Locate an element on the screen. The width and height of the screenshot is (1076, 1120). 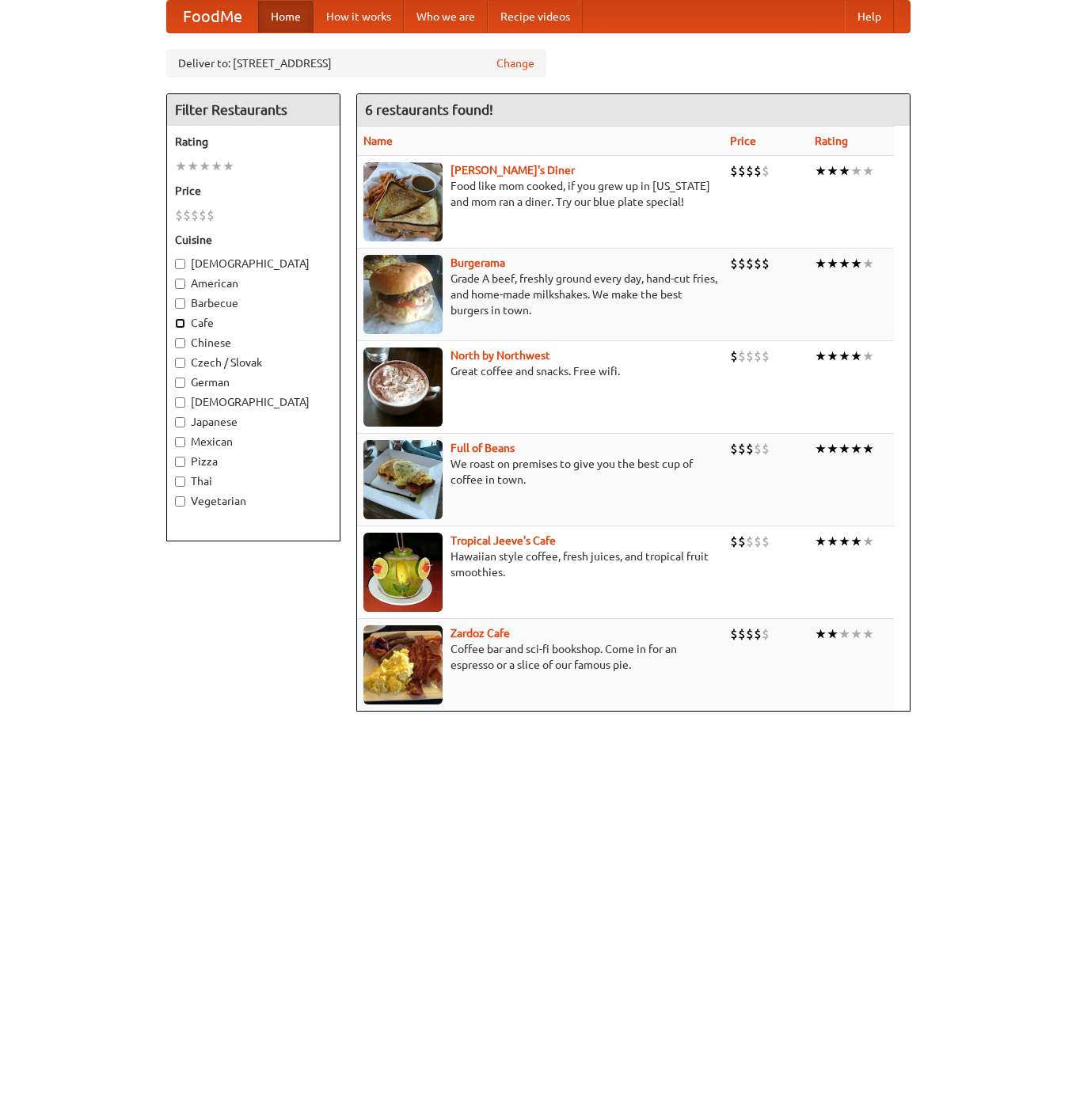
a: Tropical Jeeve's Cafe is located at coordinates (503, 540).